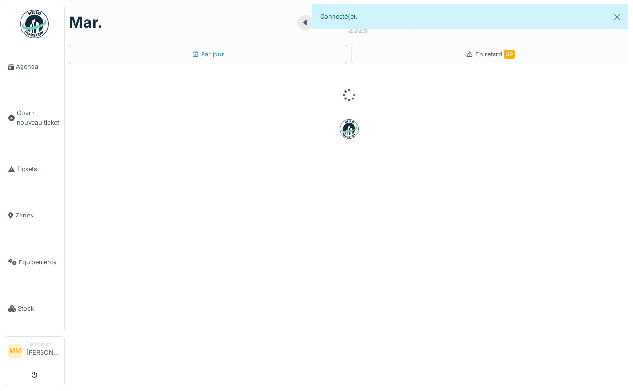 The height and width of the screenshot is (391, 633). I want to click on span: 39, so click(510, 54).